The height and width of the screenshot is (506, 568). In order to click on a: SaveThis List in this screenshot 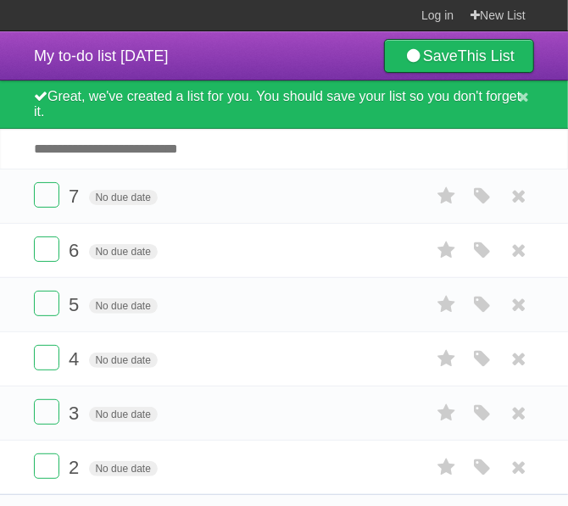, I will do `click(459, 56)`.